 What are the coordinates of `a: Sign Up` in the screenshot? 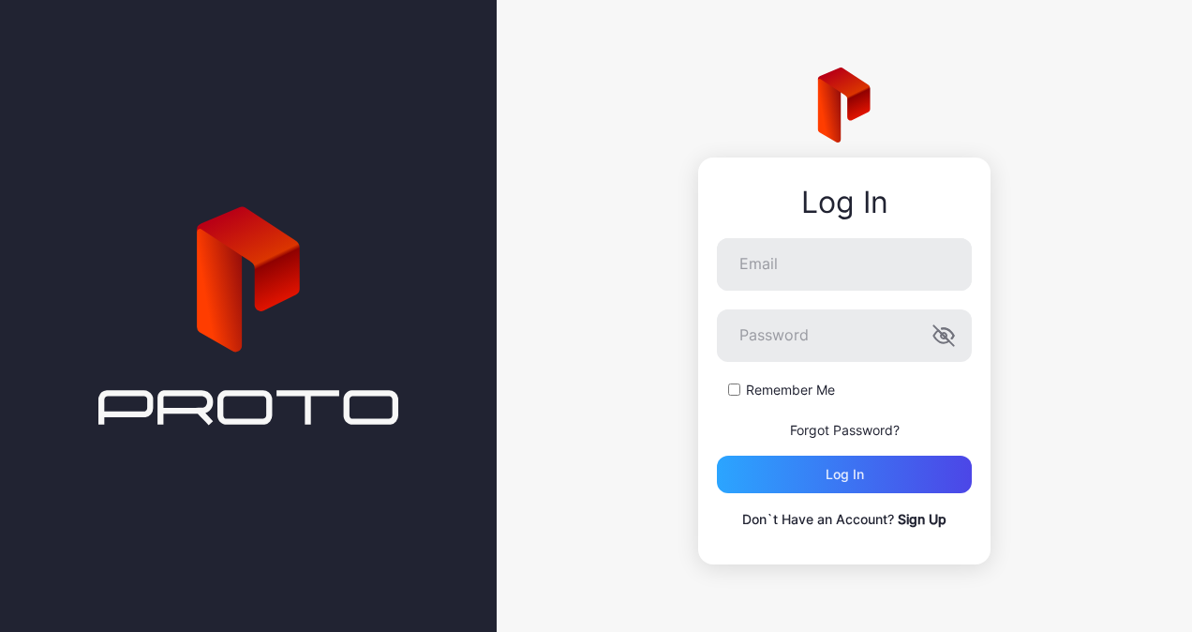 It's located at (922, 518).